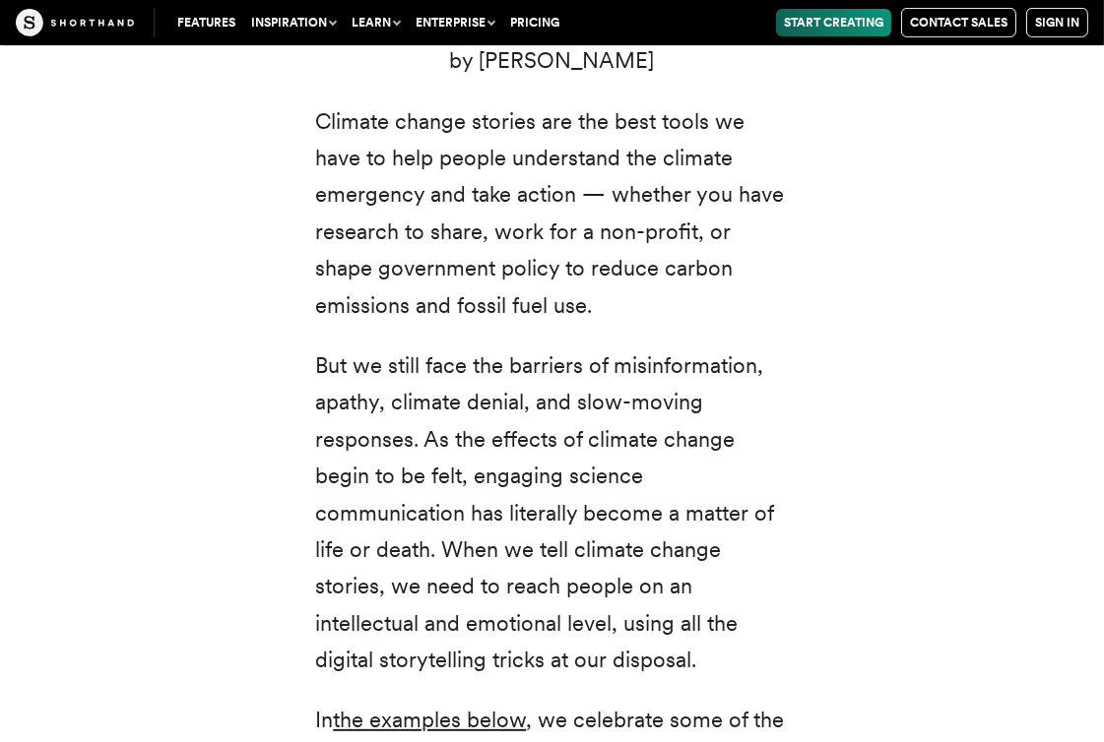  What do you see at coordinates (455, 23) in the screenshot?
I see `button: Enterprise` at bounding box center [455, 23].